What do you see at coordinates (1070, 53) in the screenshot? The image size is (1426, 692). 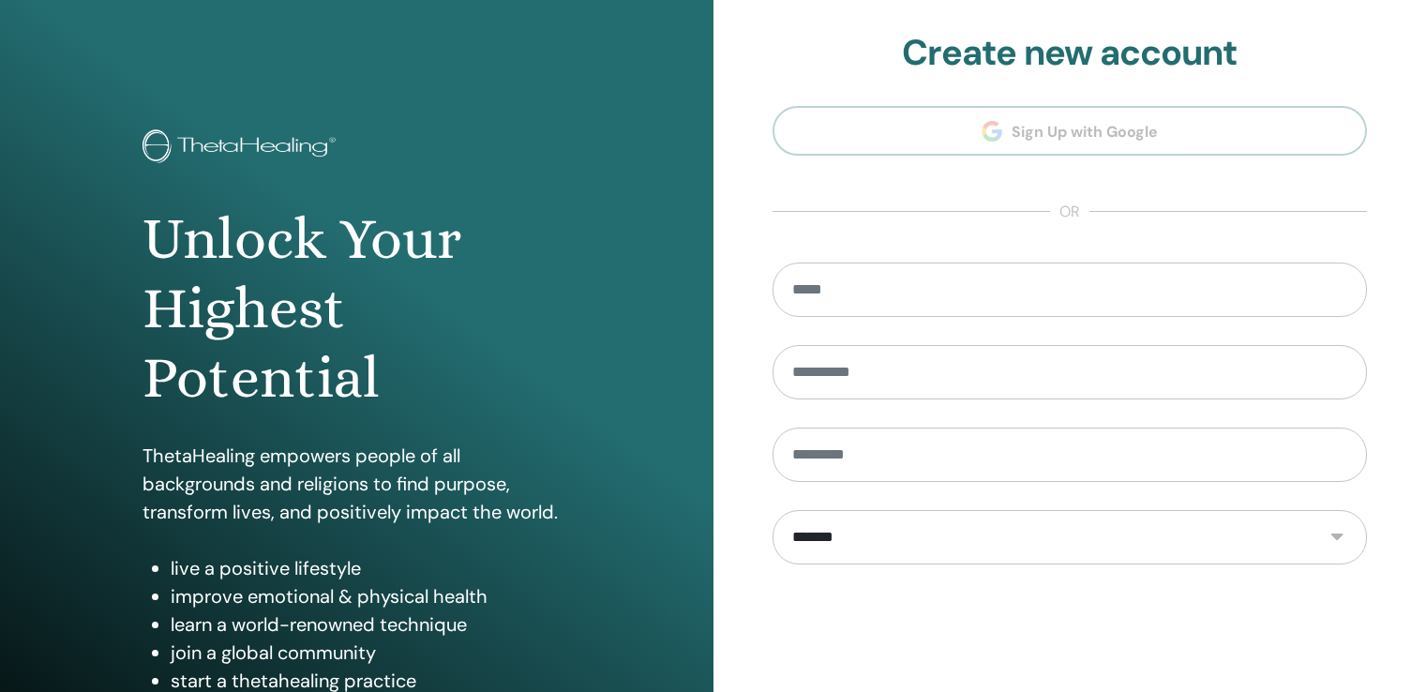 I see `h2: Create new account` at bounding box center [1070, 53].